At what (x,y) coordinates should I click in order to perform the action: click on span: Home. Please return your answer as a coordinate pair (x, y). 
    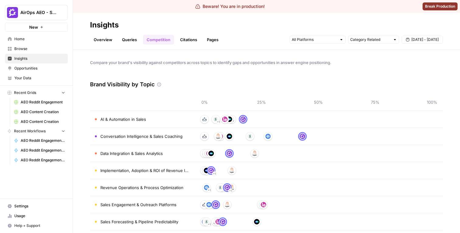
    Looking at the image, I should click on (40, 39).